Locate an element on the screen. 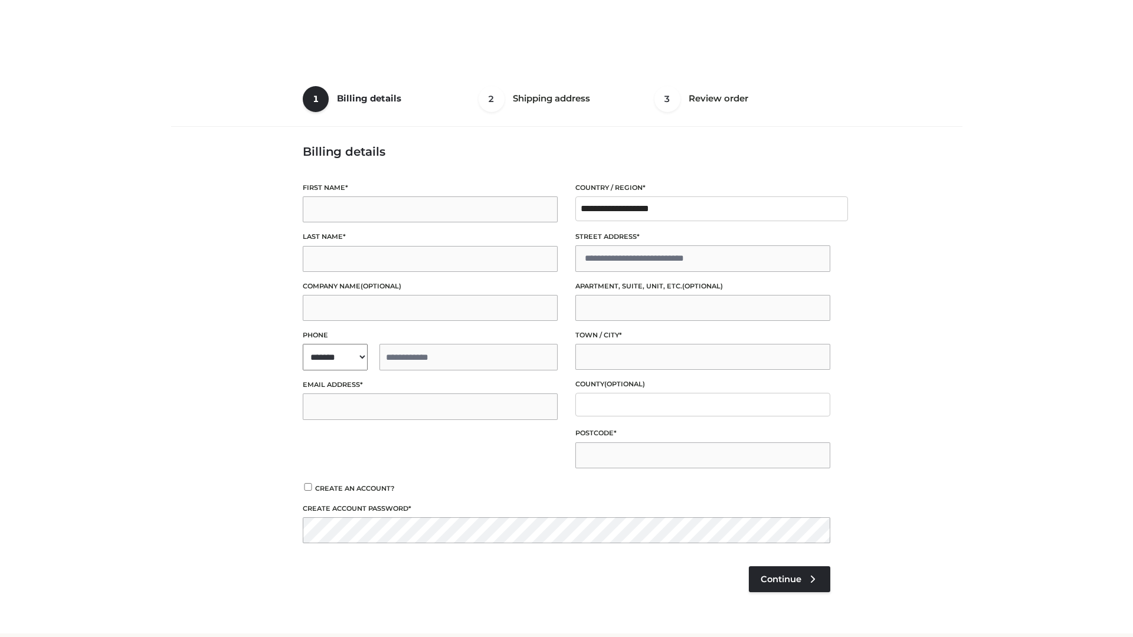 This screenshot has height=637, width=1133. input: Create an account? is located at coordinates (308, 487).